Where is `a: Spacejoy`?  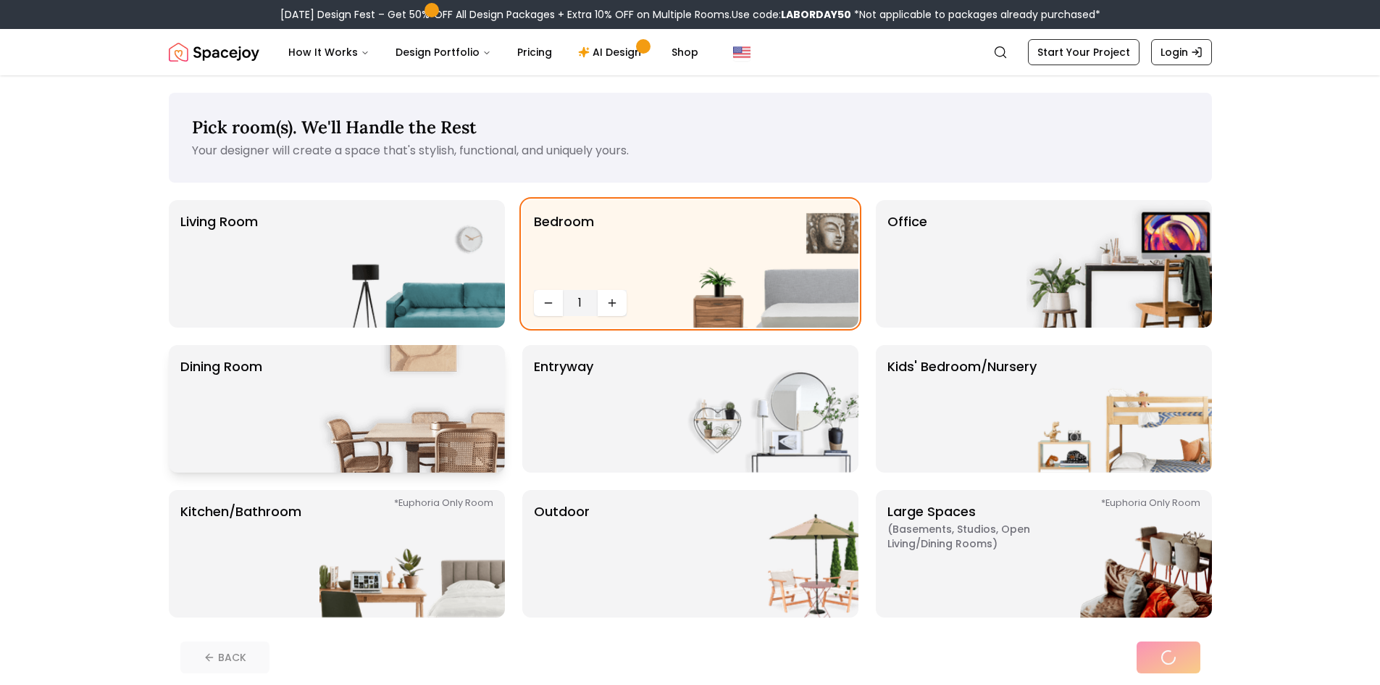 a: Spacejoy is located at coordinates (214, 52).